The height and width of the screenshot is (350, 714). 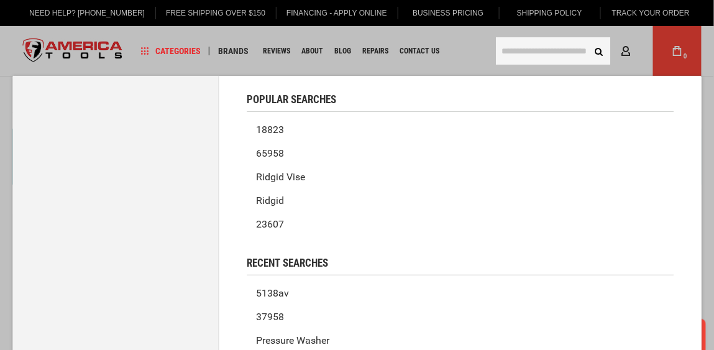 I want to click on a: Brands, so click(x=233, y=51).